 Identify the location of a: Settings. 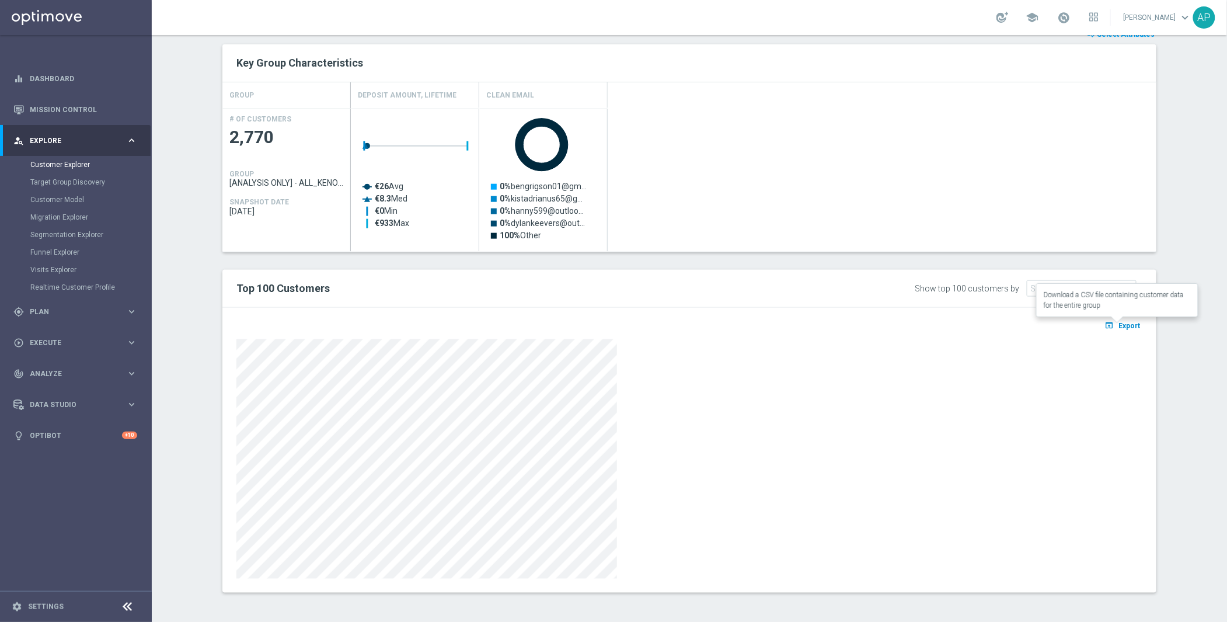
(46, 606).